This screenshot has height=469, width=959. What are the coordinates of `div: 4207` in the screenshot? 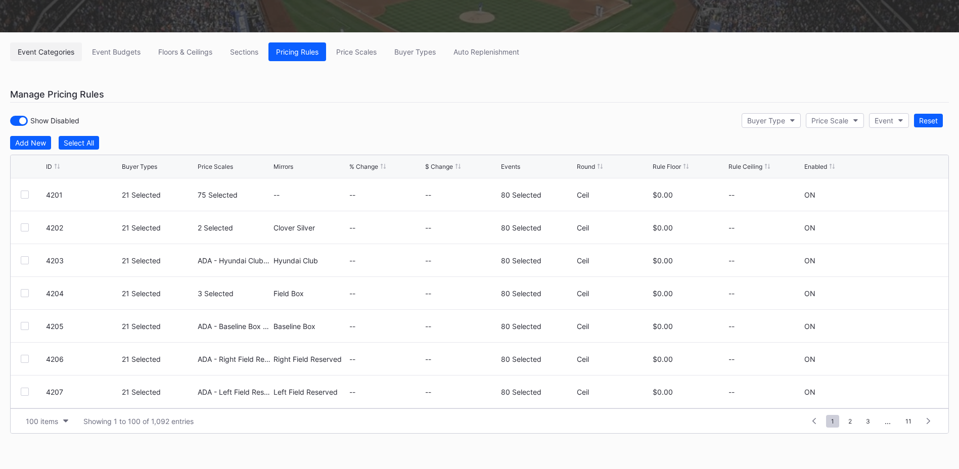 It's located at (82, 392).